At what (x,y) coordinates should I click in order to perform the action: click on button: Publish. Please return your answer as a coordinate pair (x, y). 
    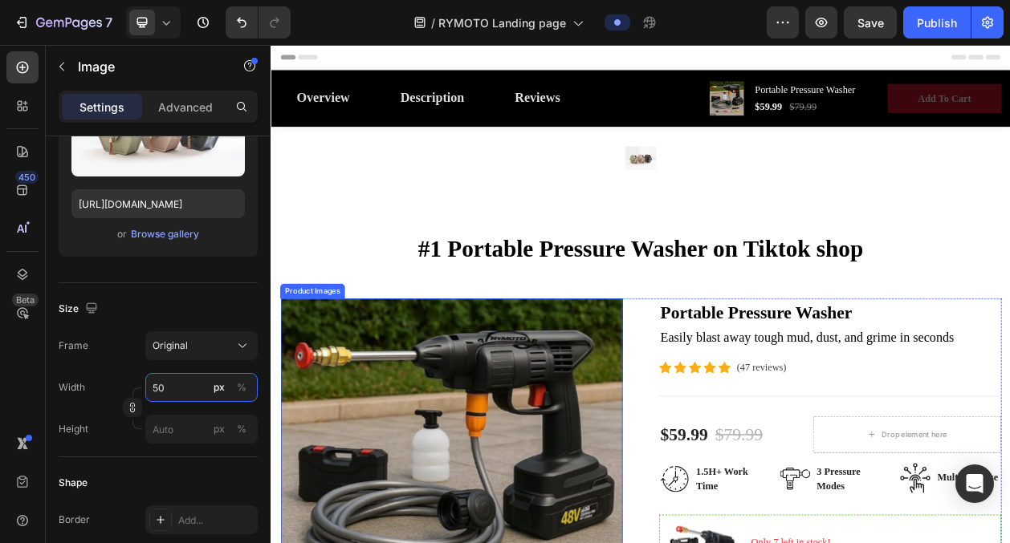
    Looking at the image, I should click on (937, 22).